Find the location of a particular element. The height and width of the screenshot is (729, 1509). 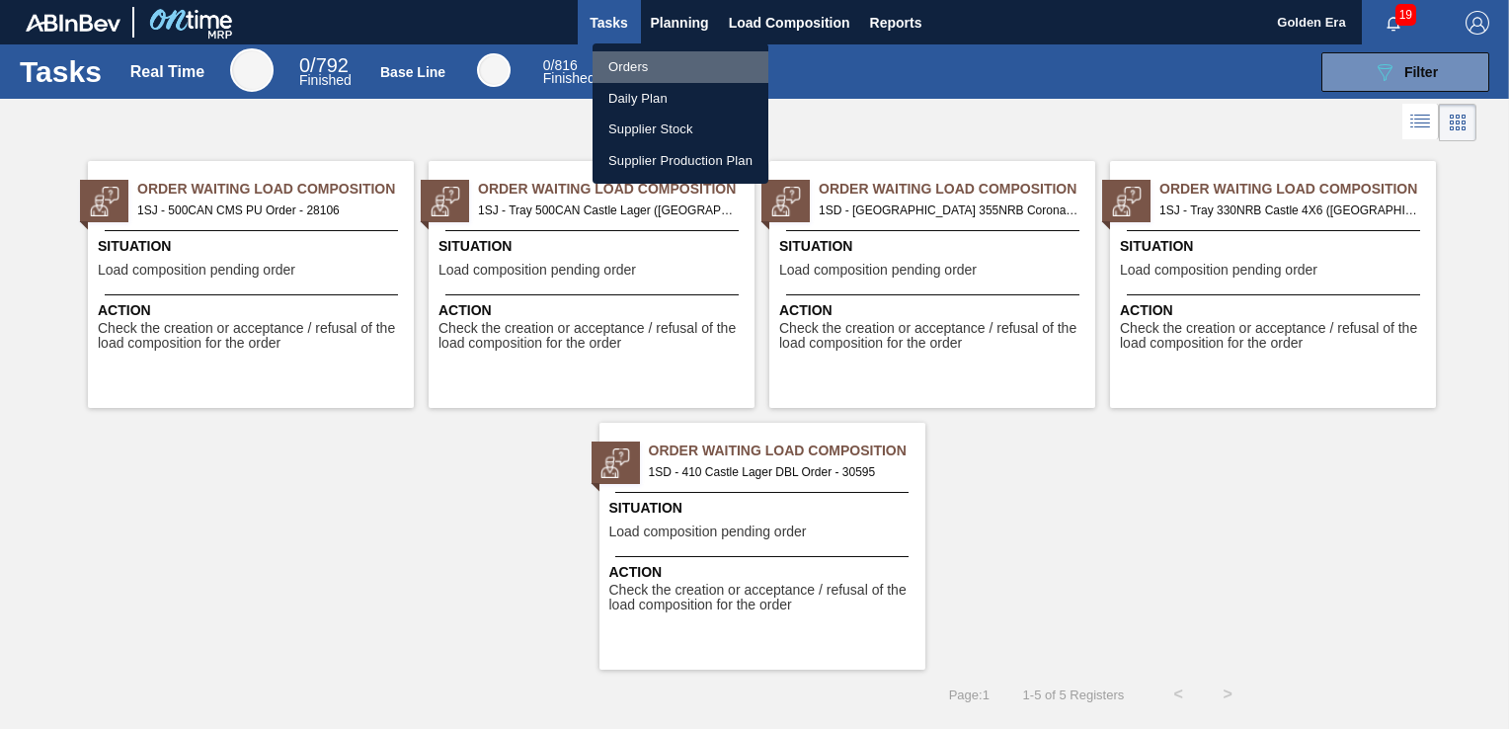

a: Supplier Production Plan is located at coordinates (681, 161).